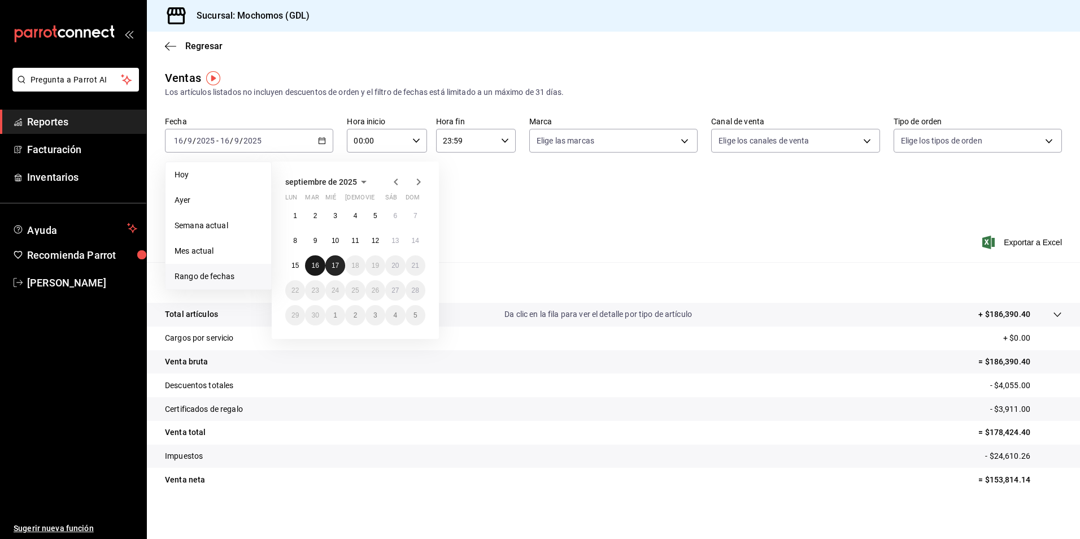 The height and width of the screenshot is (539, 1080). What do you see at coordinates (977, 121) in the screenshot?
I see `label: Tipo de orden` at bounding box center [977, 121].